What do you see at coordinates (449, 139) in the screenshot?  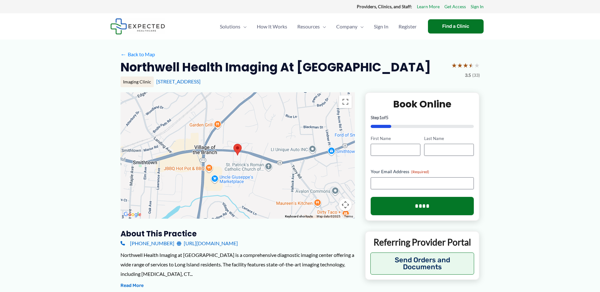 I see `label: Last Name` at bounding box center [449, 139].